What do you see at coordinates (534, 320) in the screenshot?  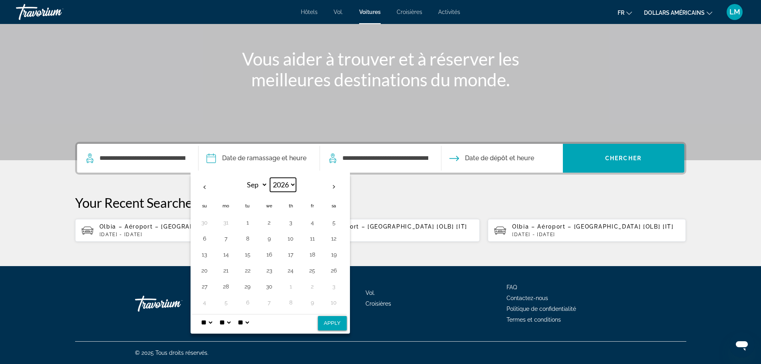 I see `a: Termes et conditions` at bounding box center [534, 320].